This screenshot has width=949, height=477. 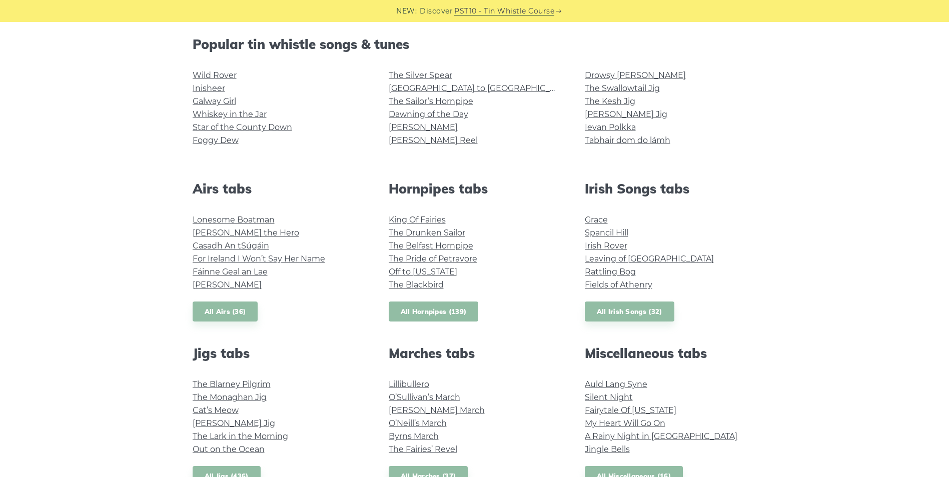 What do you see at coordinates (406, 11) in the screenshot?
I see `span: NEW:` at bounding box center [406, 11].